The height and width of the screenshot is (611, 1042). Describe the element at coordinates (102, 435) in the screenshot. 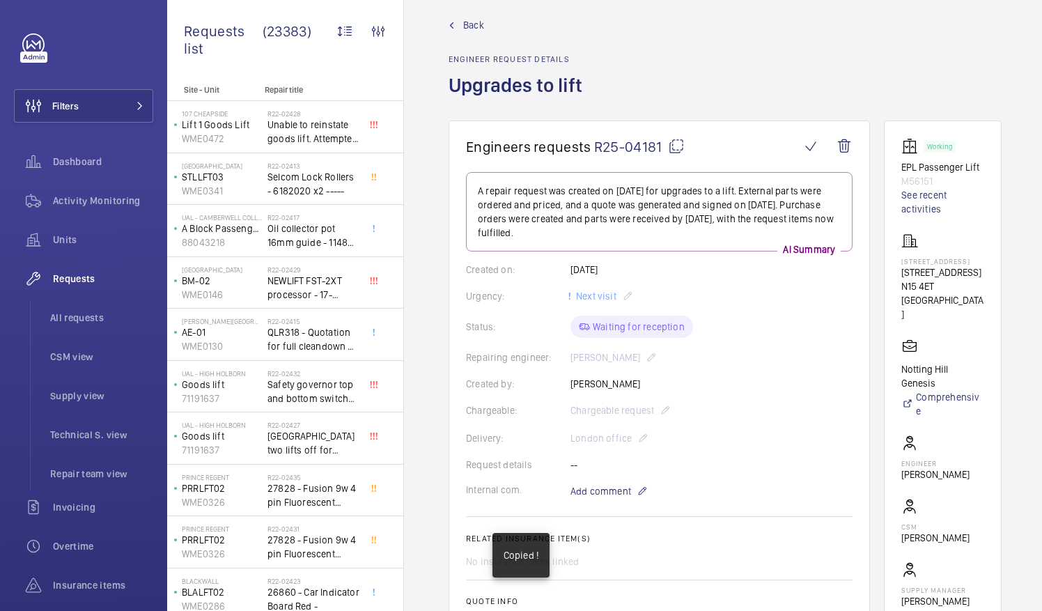

I see `span: Technical S. view` at that location.